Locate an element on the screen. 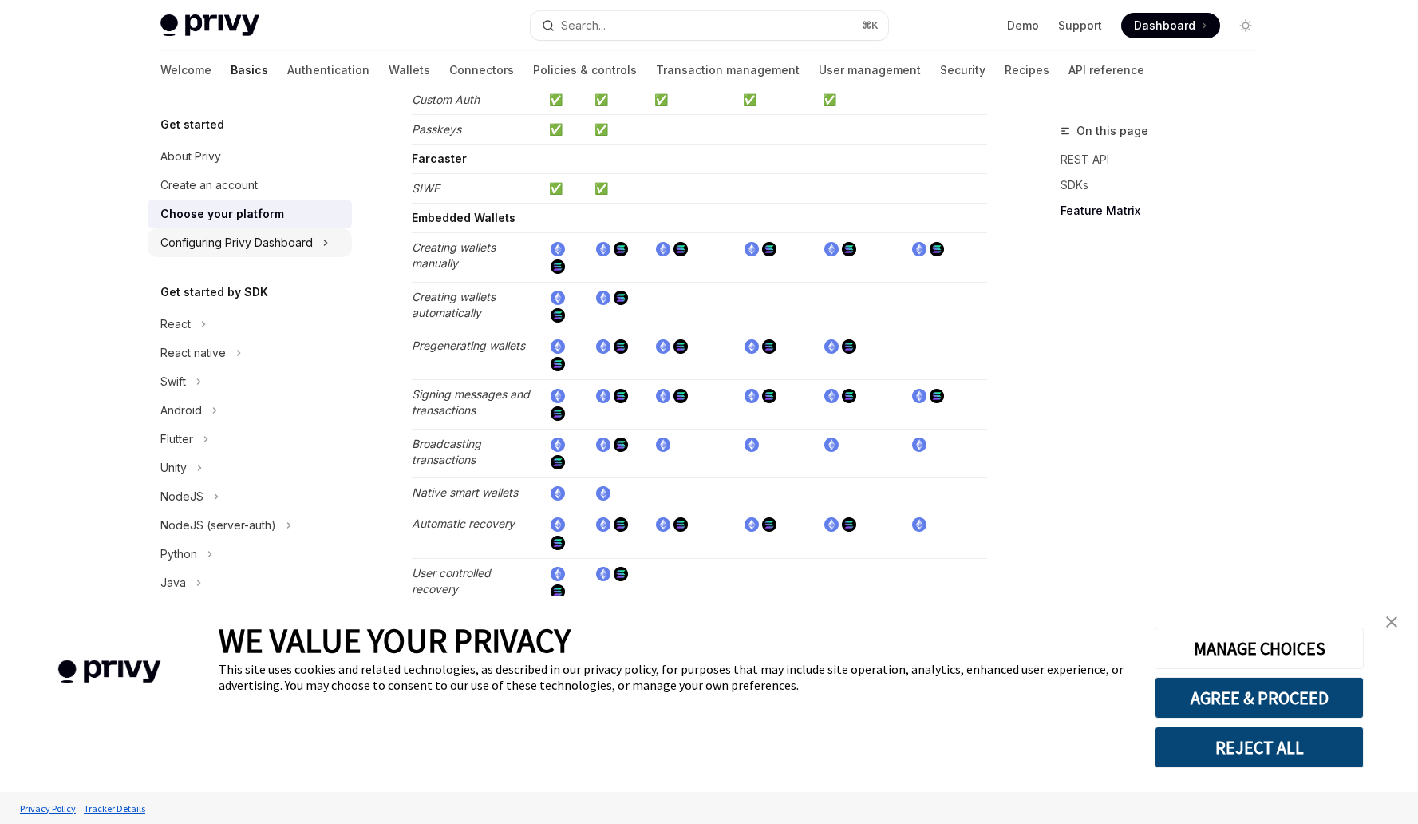  div: About Privy is located at coordinates (191, 156).